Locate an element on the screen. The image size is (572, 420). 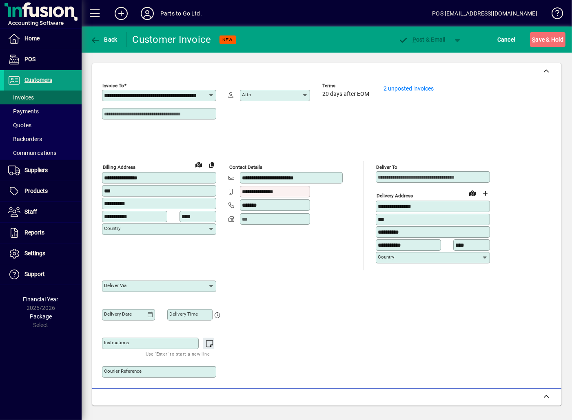
span: Communications is located at coordinates (32, 153).